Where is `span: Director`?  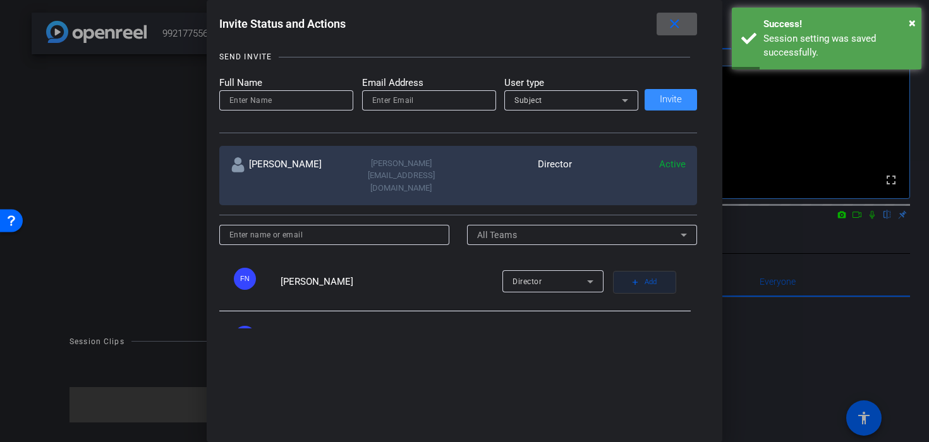 span: Director is located at coordinates (527, 282).